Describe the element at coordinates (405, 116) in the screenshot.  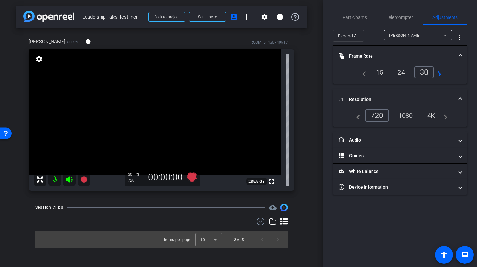
I see `div: 1080` at that location.